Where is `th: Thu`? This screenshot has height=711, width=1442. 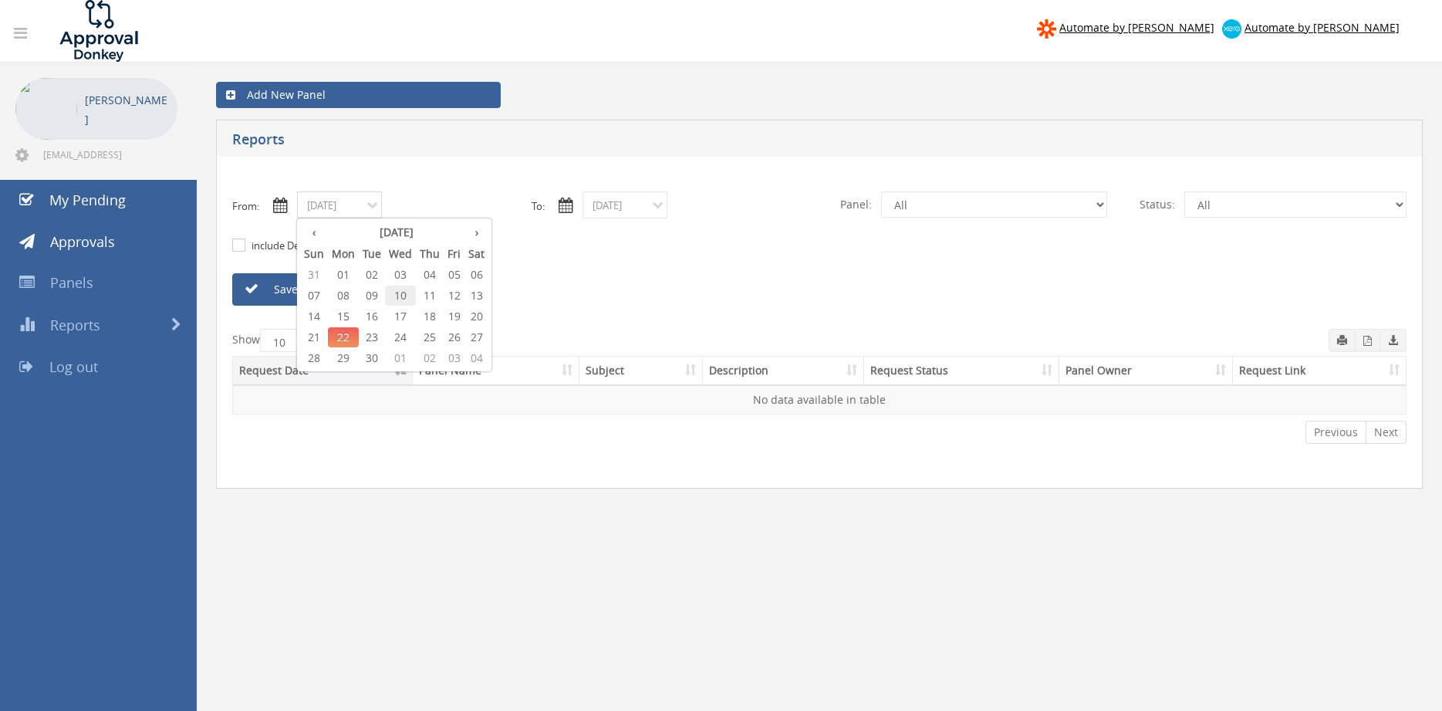
th: Thu is located at coordinates (430, 254).